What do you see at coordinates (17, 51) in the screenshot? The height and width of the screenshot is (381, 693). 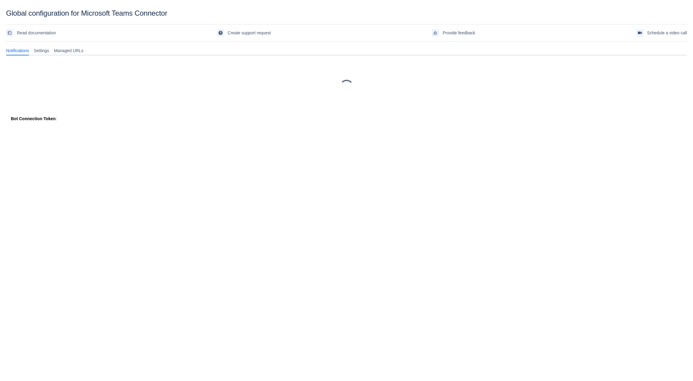 I see `span: Notifications` at bounding box center [17, 51].